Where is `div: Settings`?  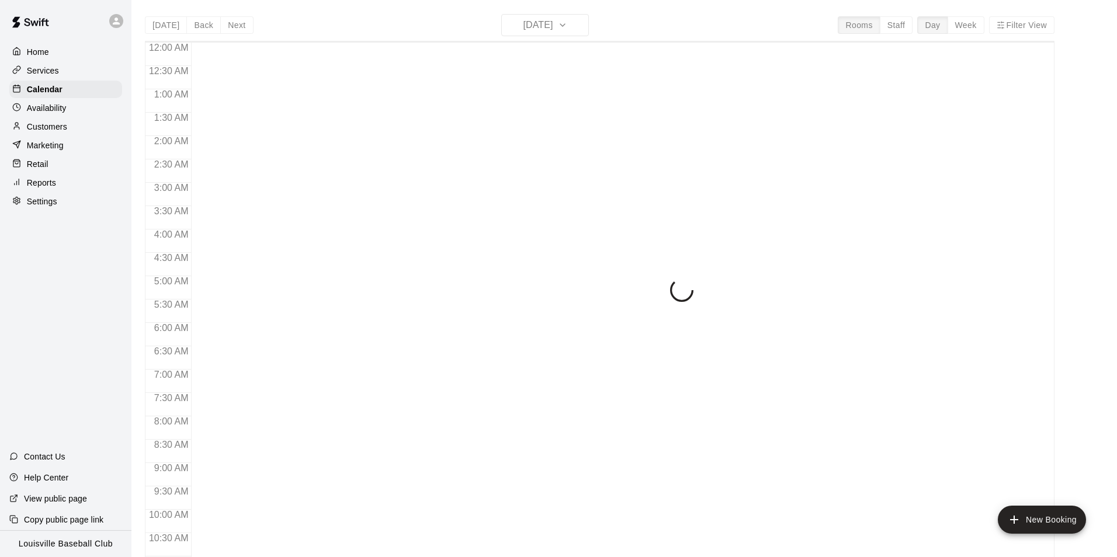 div: Settings is located at coordinates (65, 201).